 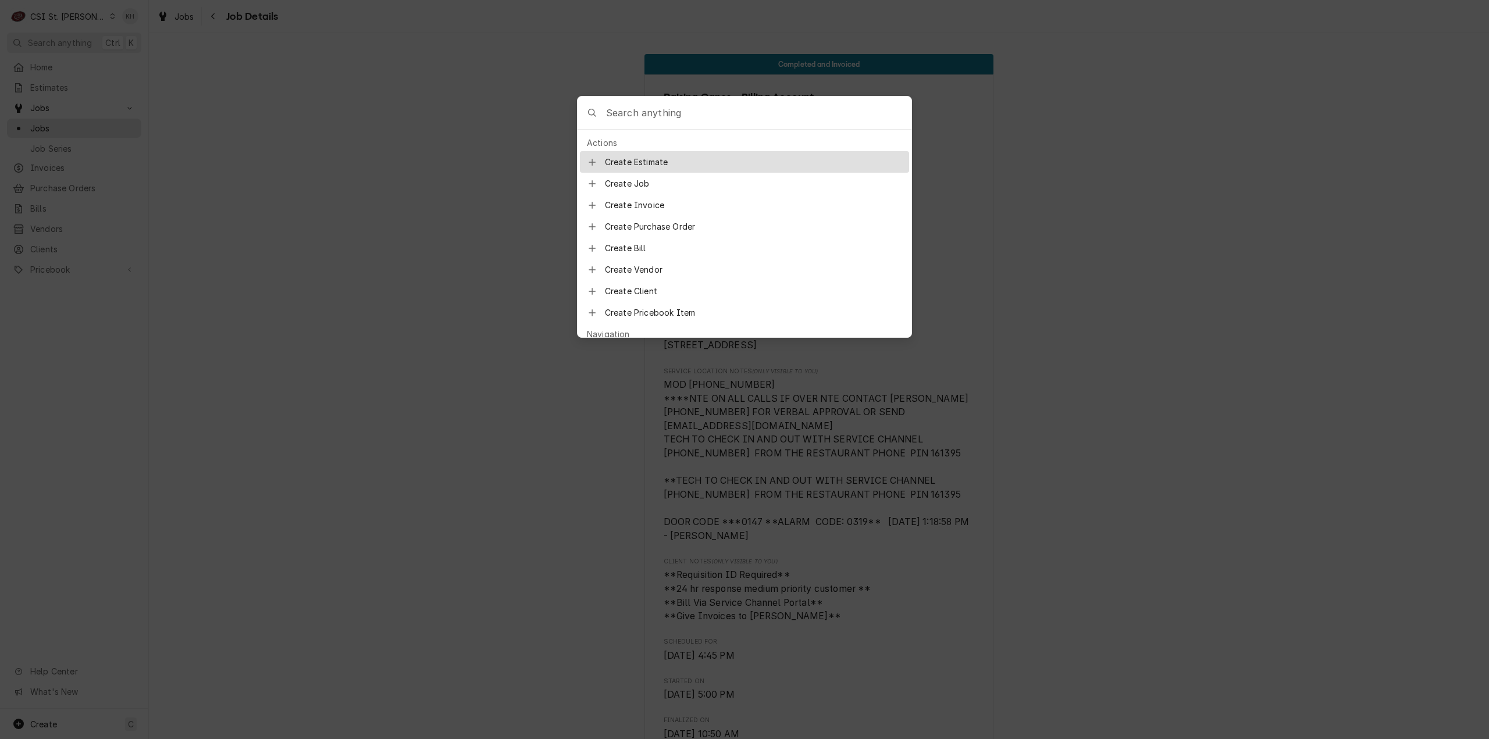 What do you see at coordinates (753, 205) in the screenshot?
I see `span: Create Invoice` at bounding box center [753, 205].